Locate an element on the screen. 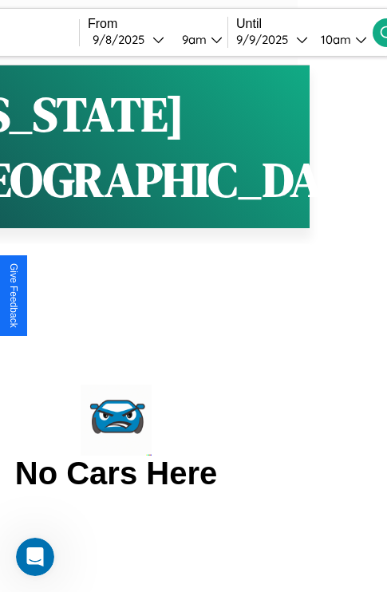 This screenshot has width=387, height=592. button: 9am is located at coordinates (198, 39).